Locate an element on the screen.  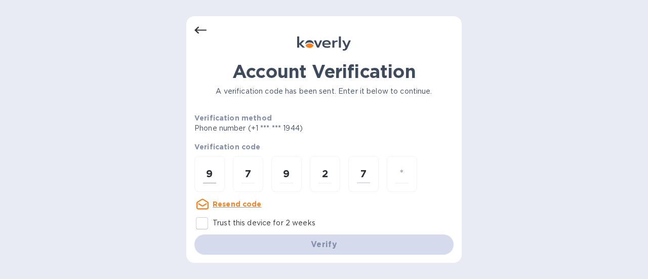
u: Resend code is located at coordinates (237, 204).